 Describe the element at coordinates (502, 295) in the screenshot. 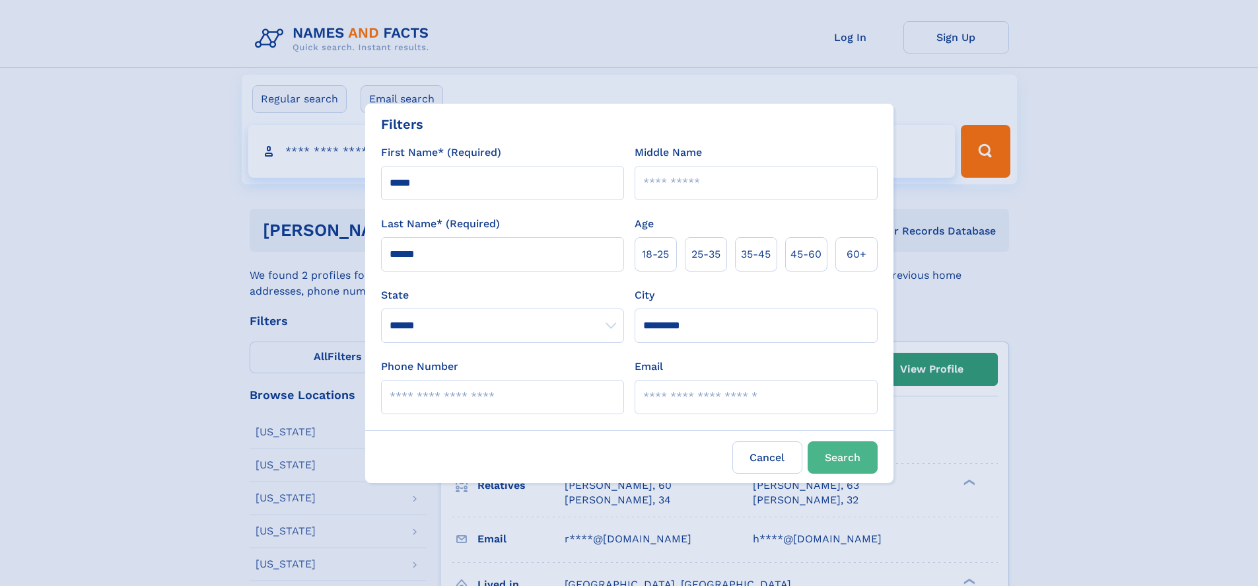

I see `label: State` at that location.